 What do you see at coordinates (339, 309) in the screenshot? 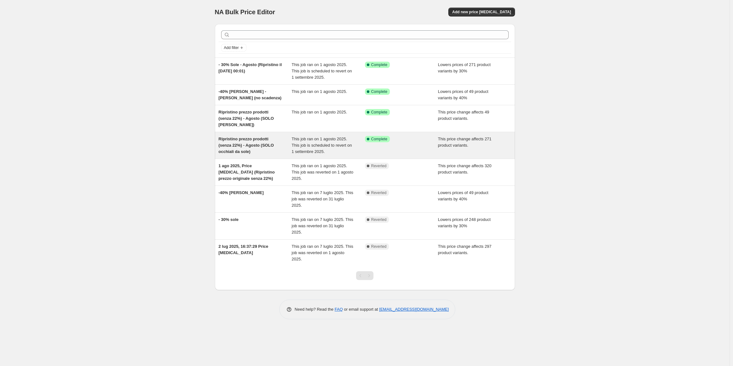
I see `a: FAQ` at bounding box center [339, 309].